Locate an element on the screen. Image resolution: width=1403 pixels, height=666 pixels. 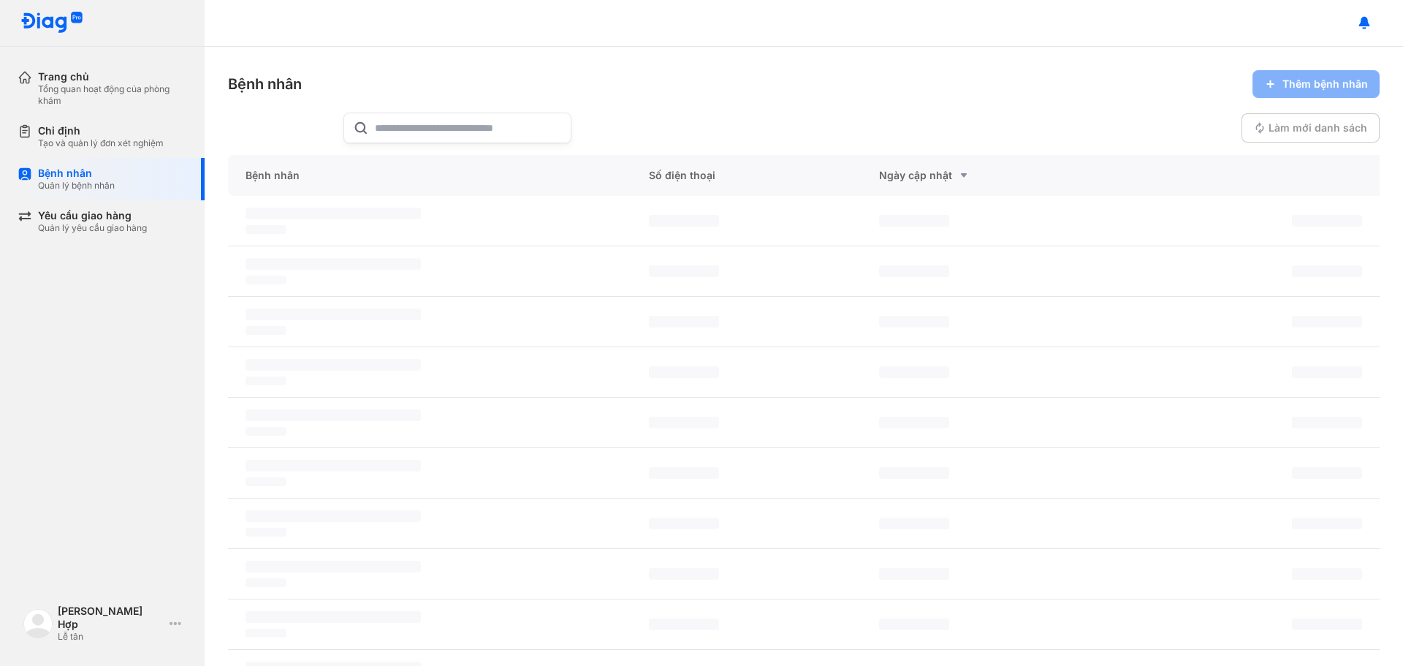
div: Trang chủ is located at coordinates (113, 77).